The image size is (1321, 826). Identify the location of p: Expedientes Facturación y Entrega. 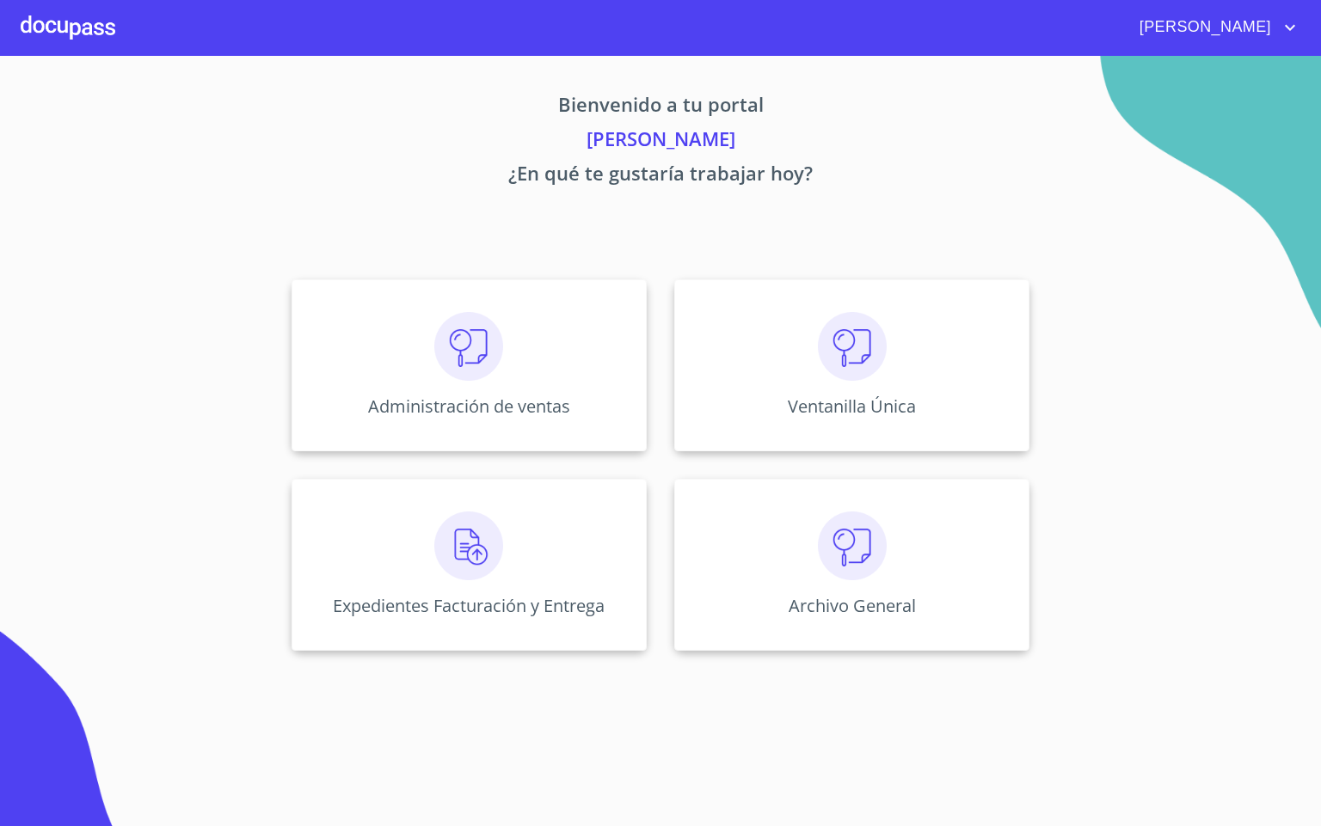
(469, 605).